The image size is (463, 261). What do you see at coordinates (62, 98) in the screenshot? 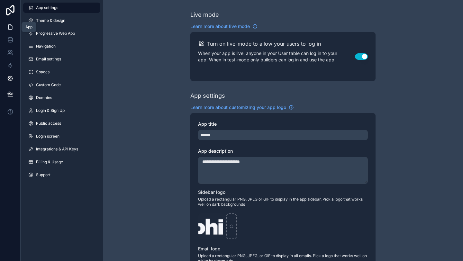
I see `a: Domains` at bounding box center [62, 98].